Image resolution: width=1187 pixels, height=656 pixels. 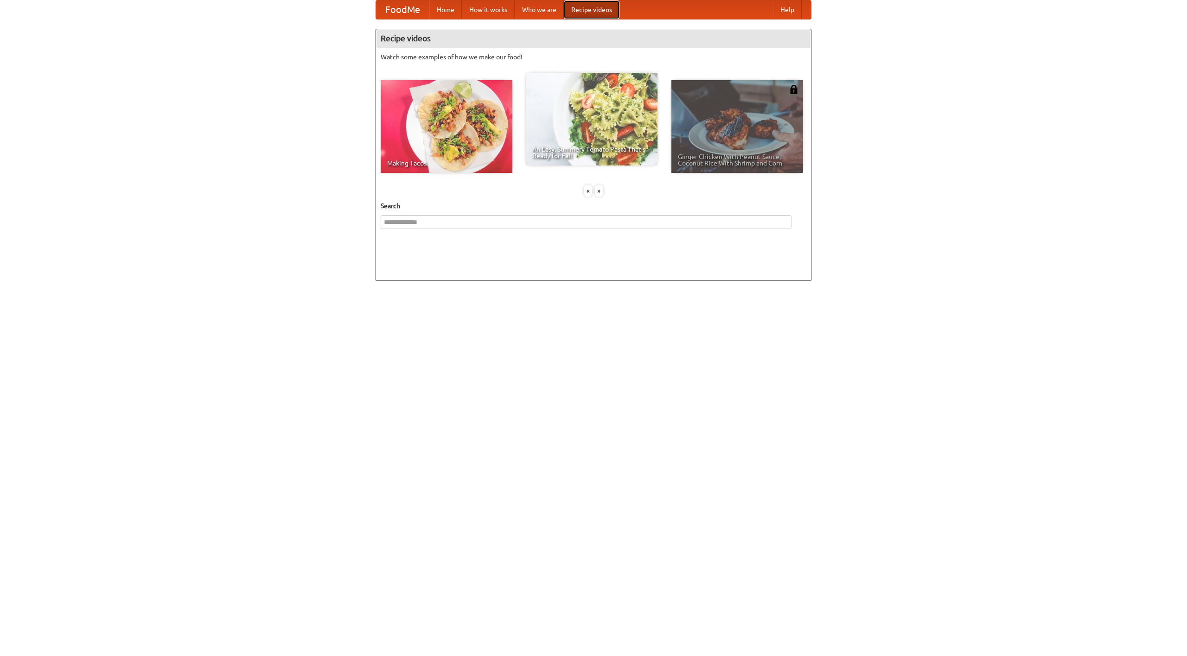 I want to click on span: Making Tacos, so click(x=447, y=163).